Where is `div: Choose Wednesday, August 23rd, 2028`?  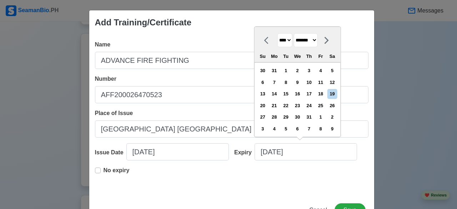
div: Choose Wednesday, August 23rd, 2028 is located at coordinates (298, 105).